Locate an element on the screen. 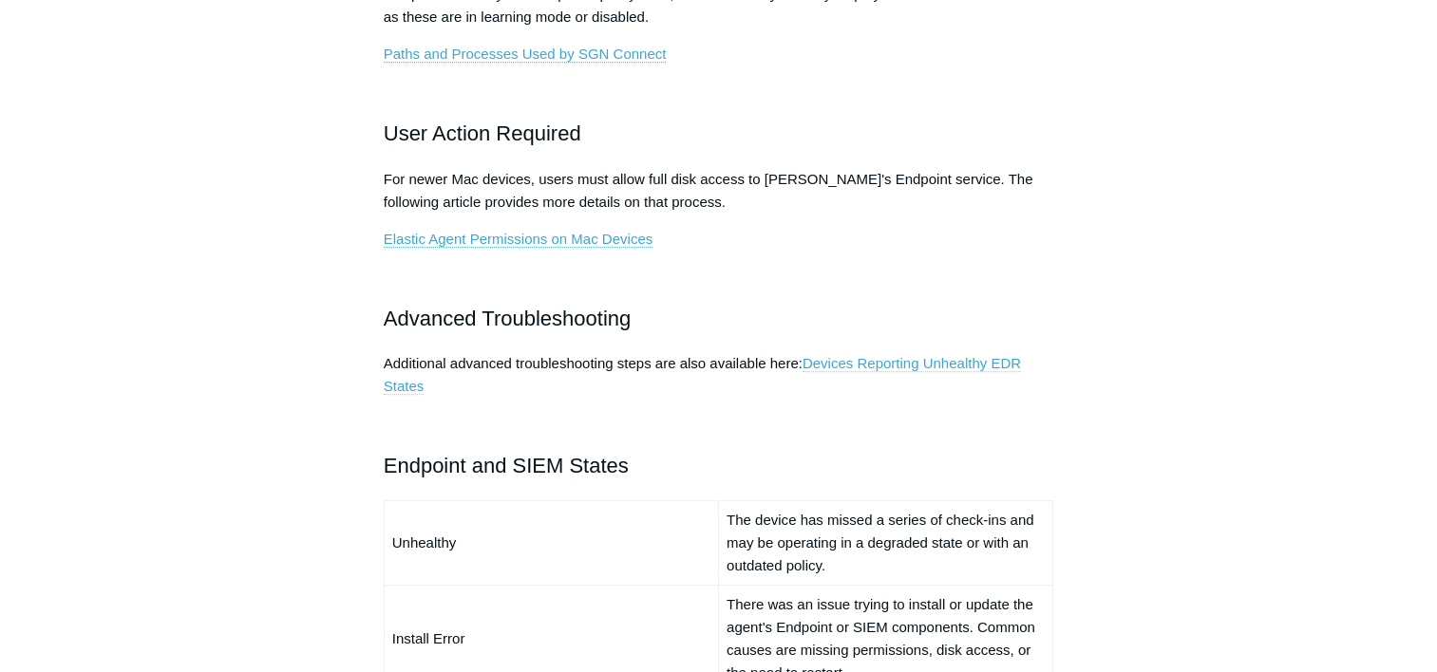 This screenshot has height=672, width=1437. h2: Advanced Troubleshooting is located at coordinates (719, 318).